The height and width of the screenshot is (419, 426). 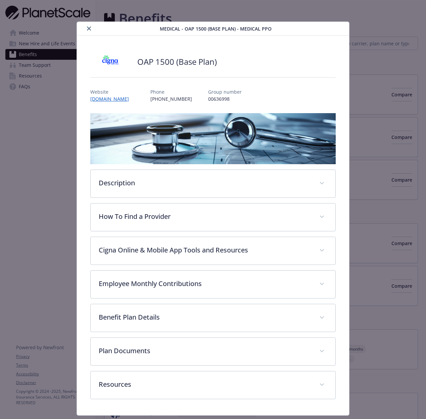 I want to click on p: Phone, so click(x=171, y=92).